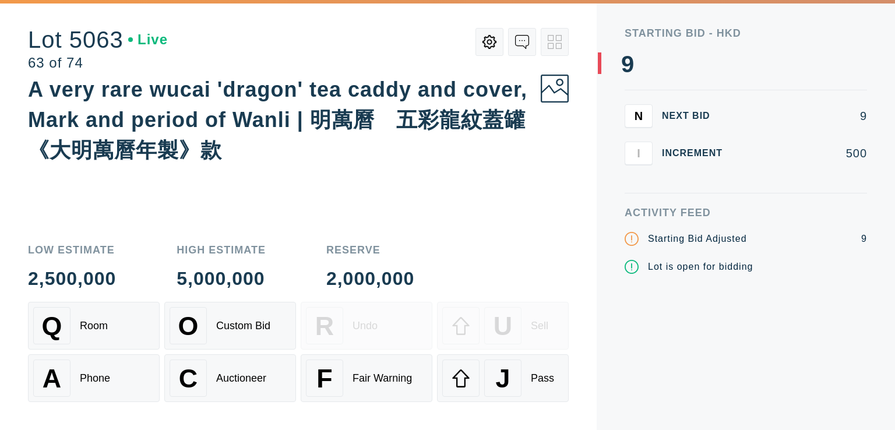 This screenshot has height=430, width=895. I want to click on div: A very rare wucai 'dragon' tea caddy and cover, Mark and period of Wanli | 明萬曆 五彩龍紋蓋罐 《大明萬曆年製》款, so click(287, 119).